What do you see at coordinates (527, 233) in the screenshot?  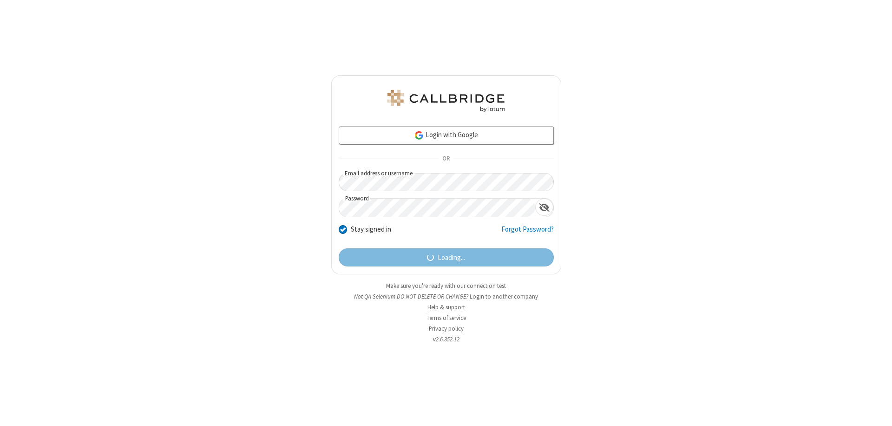 I see `a: Forgot Password?` at bounding box center [527, 233].